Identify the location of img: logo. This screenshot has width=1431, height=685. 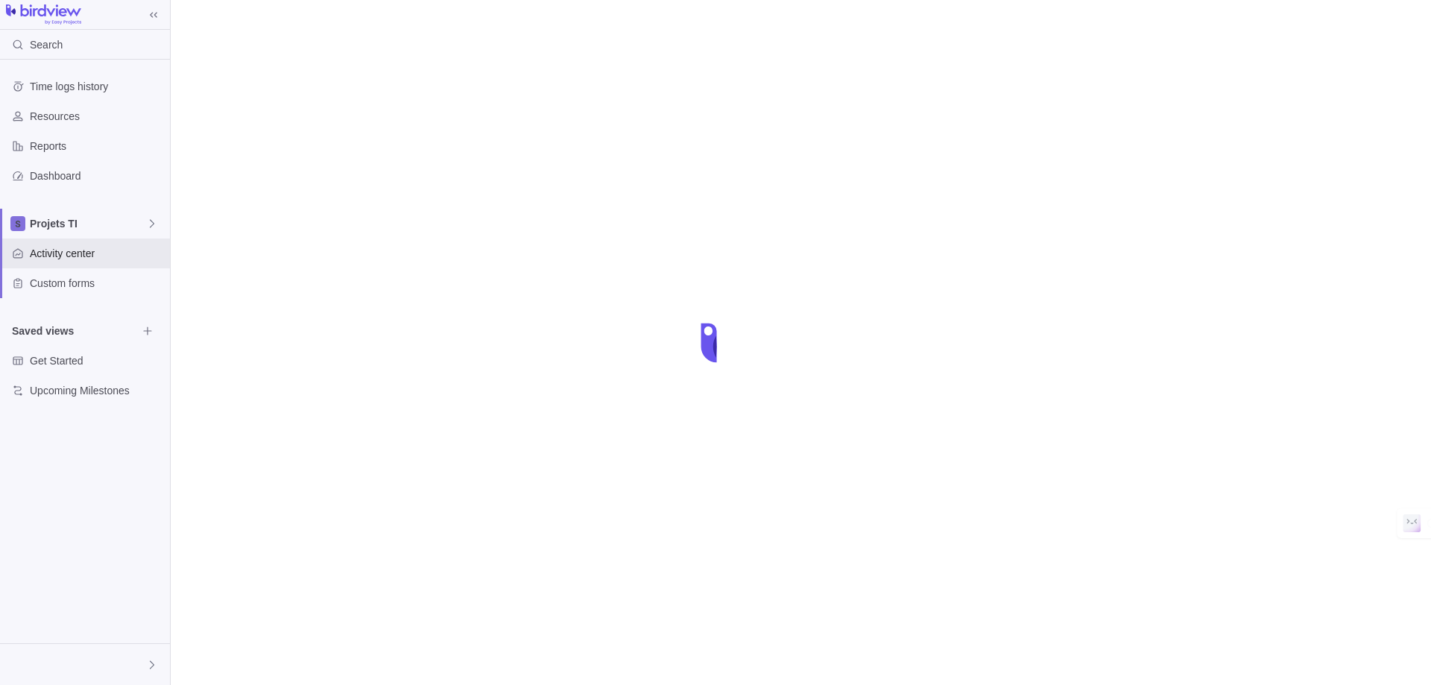
(43, 15).